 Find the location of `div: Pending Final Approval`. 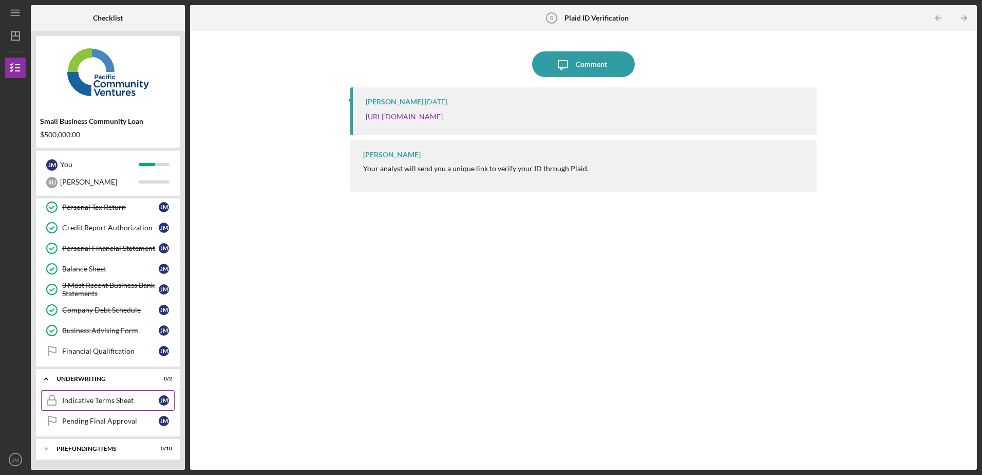

div: Pending Final Approval is located at coordinates (110, 421).